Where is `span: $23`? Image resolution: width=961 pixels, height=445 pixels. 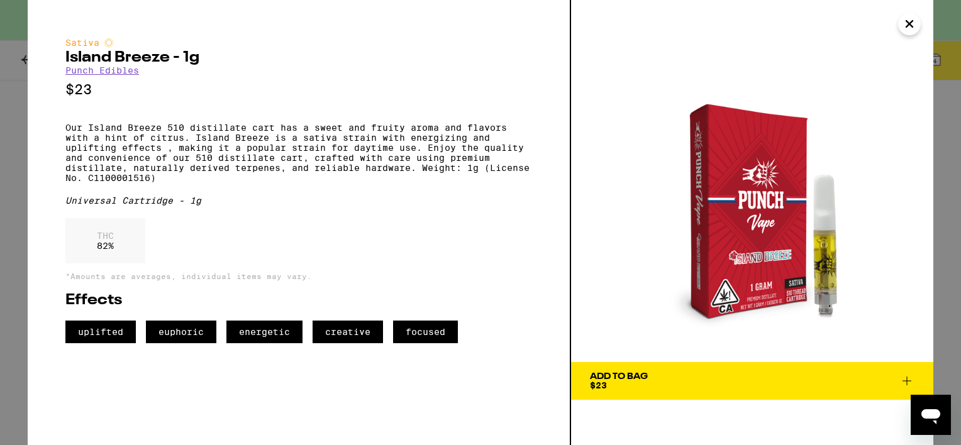 span: $23 is located at coordinates (598, 386).